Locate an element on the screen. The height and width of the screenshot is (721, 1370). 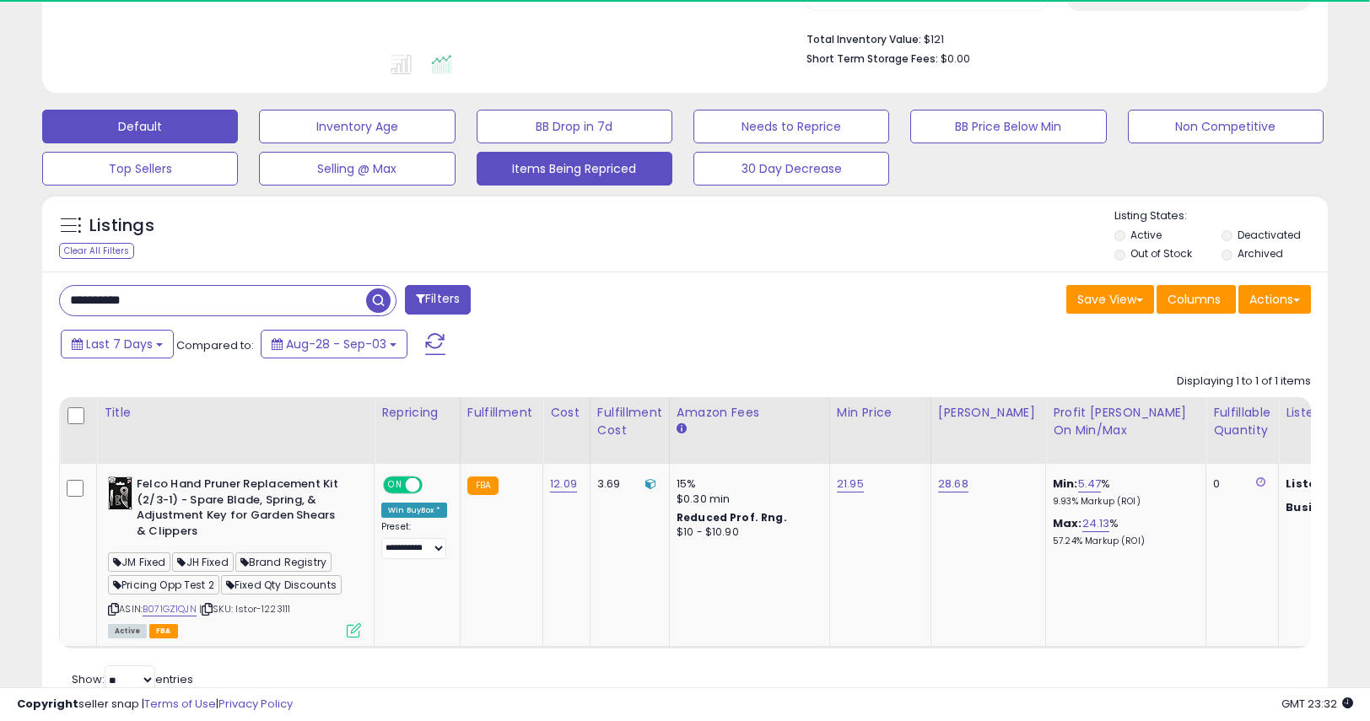
button: Last 7 Days is located at coordinates (117, 344).